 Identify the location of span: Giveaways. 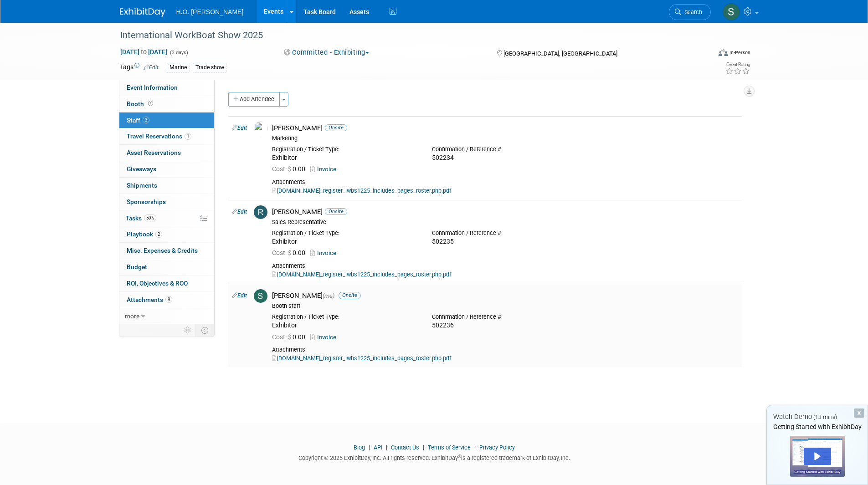
(141, 169).